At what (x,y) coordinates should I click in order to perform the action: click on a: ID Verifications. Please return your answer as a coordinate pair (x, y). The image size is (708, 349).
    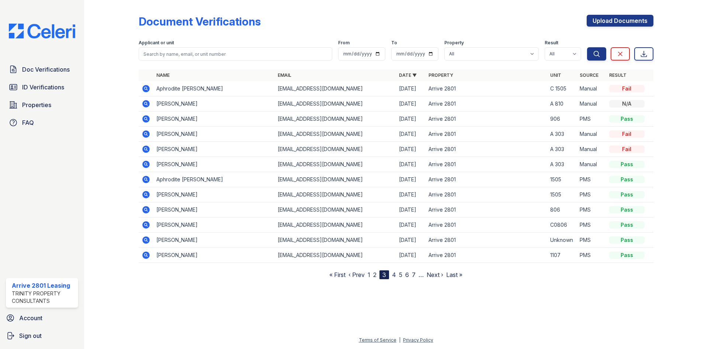
    Looking at the image, I should click on (42, 87).